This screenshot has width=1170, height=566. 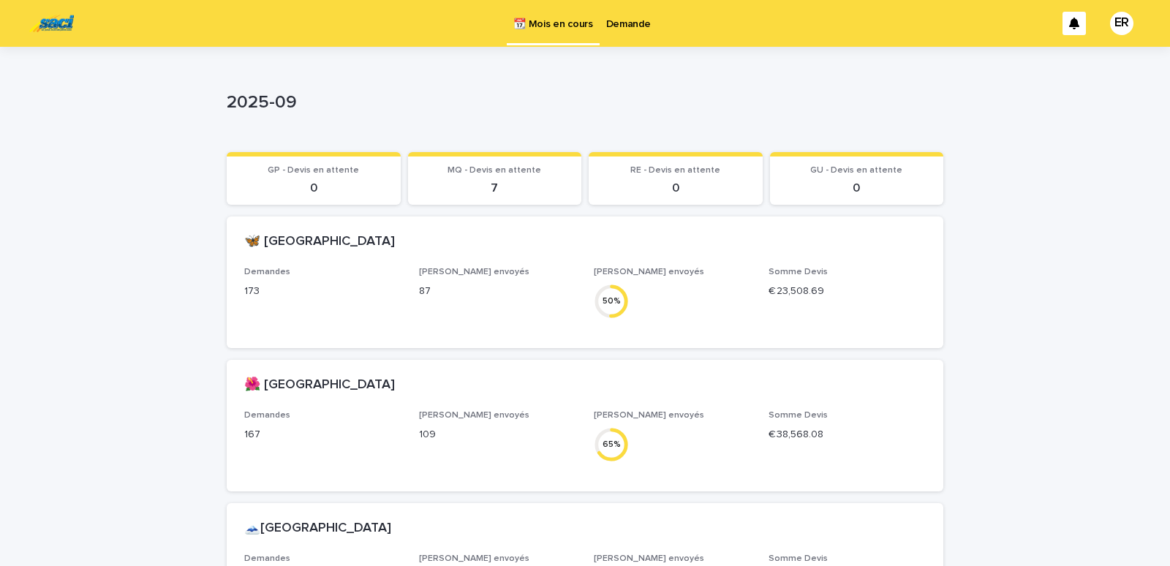 What do you see at coordinates (611, 301) in the screenshot?
I see `div: 50 %` at bounding box center [611, 301].